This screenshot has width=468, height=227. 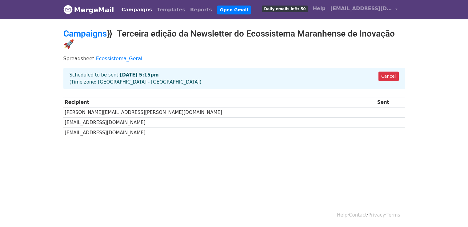 What do you see at coordinates (119, 58) in the screenshot?
I see `a: Ecossistema_Geral` at bounding box center [119, 58].